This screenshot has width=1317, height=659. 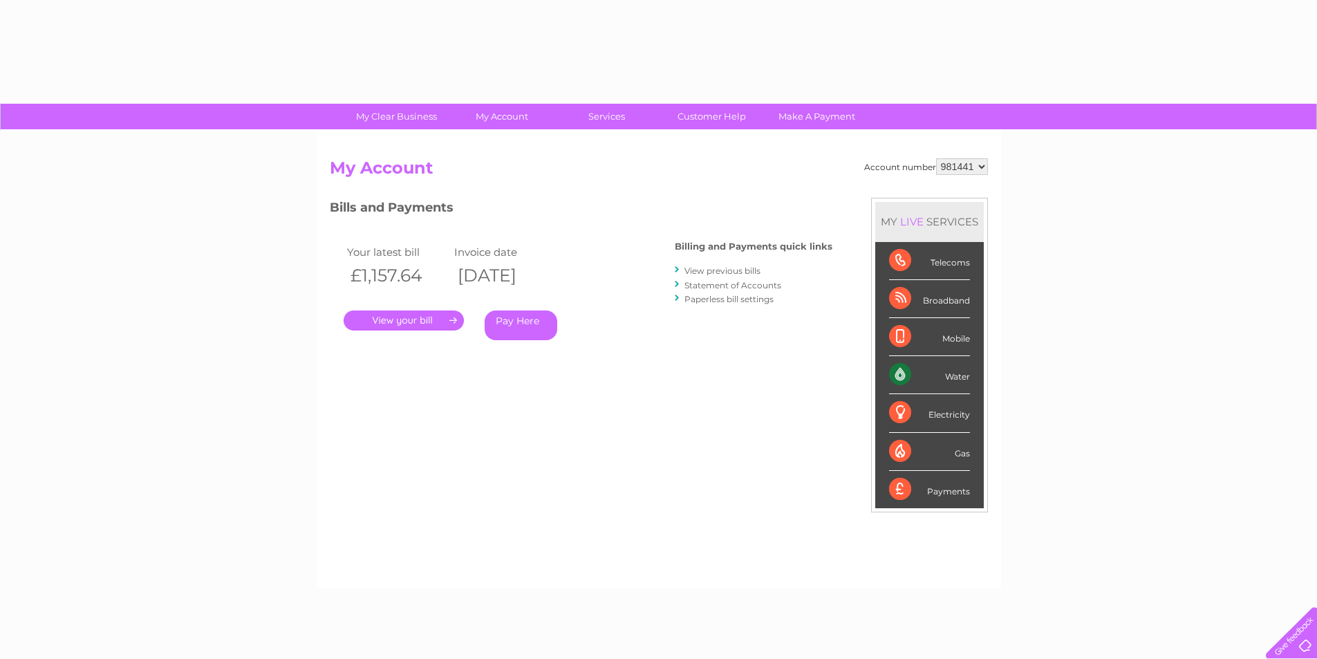 What do you see at coordinates (397, 252) in the screenshot?
I see `td: Your latest bill` at bounding box center [397, 252].